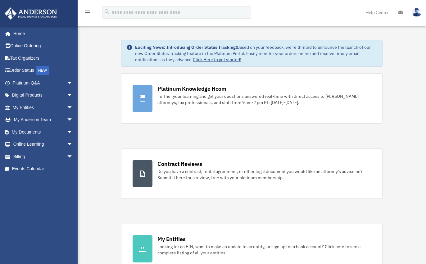 Image resolution: width=426 pixels, height=264 pixels. I want to click on a: Online Learningarrow_drop_down, so click(43, 144).